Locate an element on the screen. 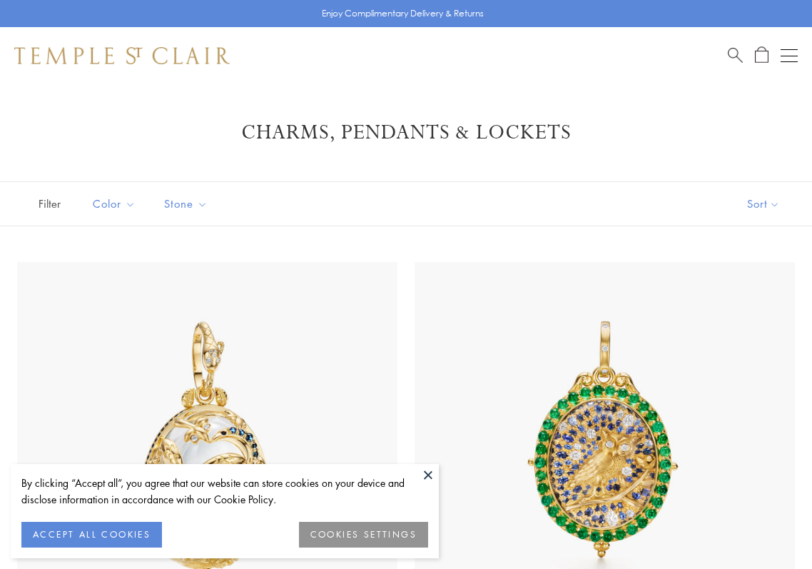 The image size is (812, 569). button: Stone is located at coordinates (186, 203).